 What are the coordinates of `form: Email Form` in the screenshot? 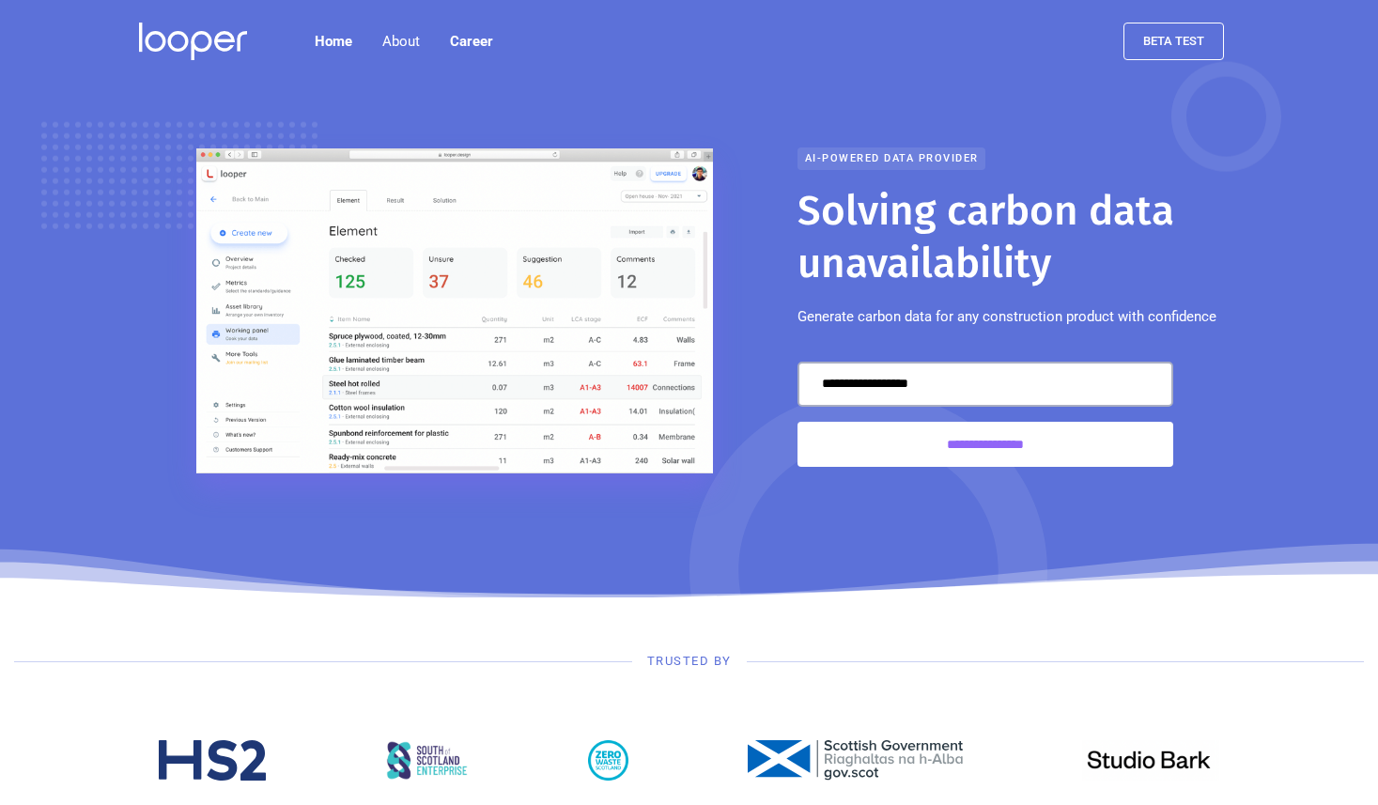 It's located at (985, 414).